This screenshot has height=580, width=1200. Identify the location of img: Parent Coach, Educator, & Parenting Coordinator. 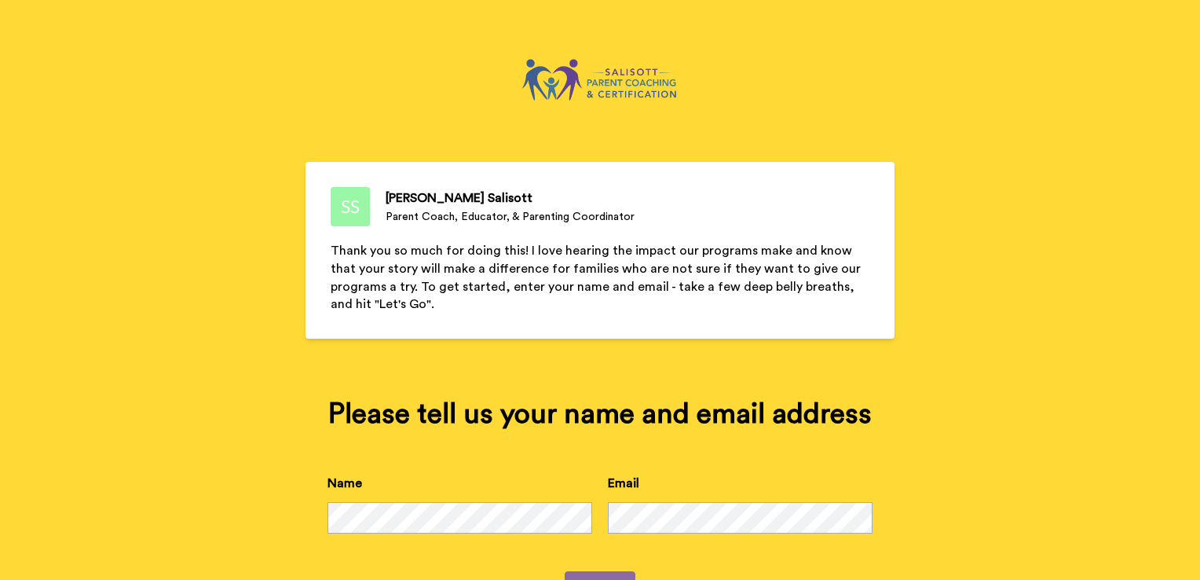
(350, 207).